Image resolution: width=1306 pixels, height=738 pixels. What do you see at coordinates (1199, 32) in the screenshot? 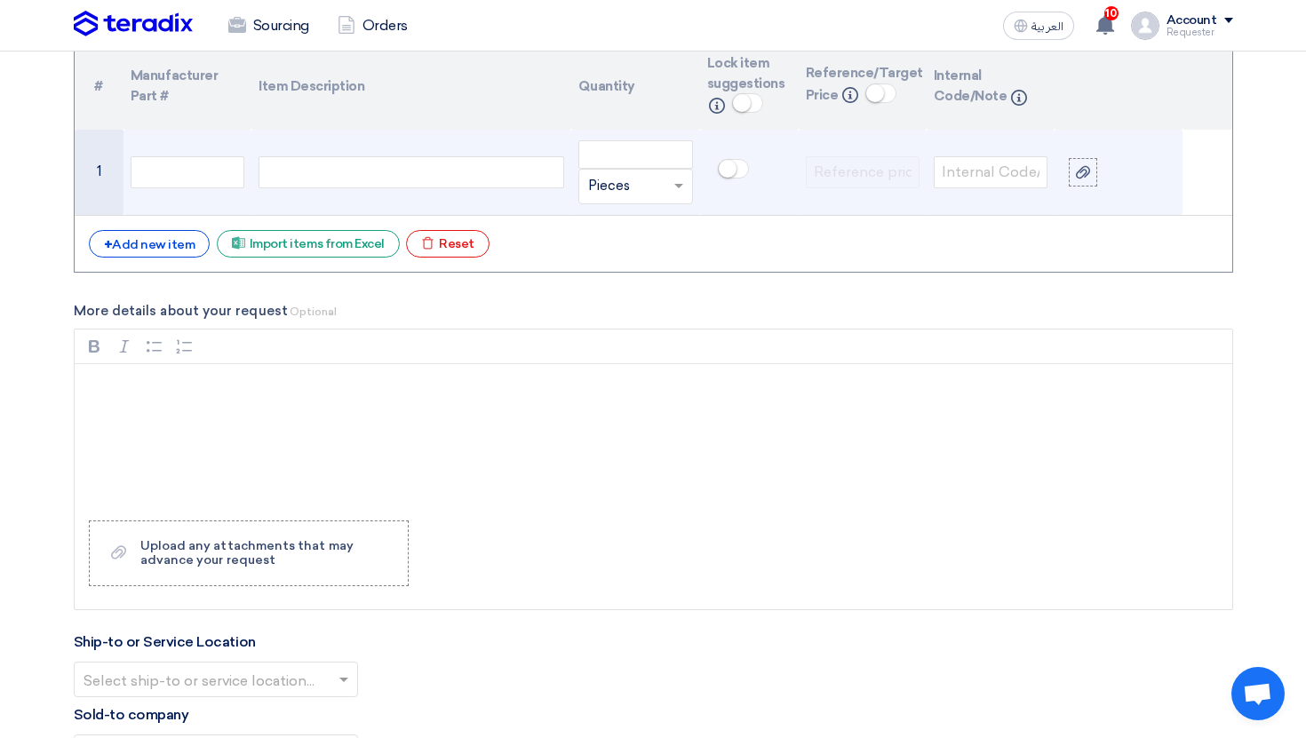
I see `div: Requester` at bounding box center [1199, 32].